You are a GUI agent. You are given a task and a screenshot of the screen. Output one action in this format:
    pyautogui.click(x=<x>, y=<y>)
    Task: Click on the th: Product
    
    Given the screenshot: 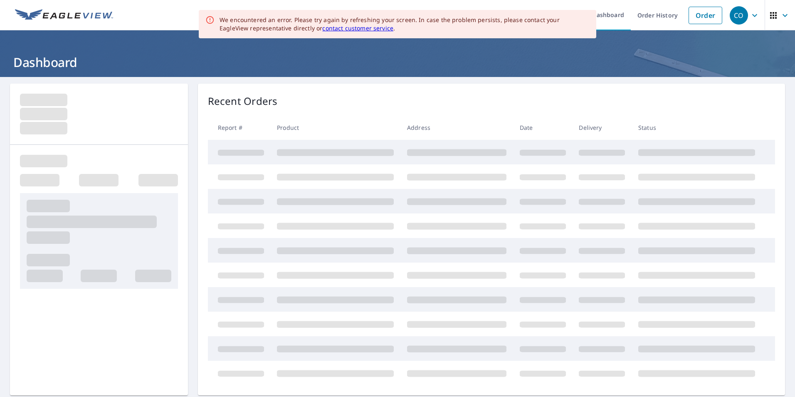 What is the action you would take?
    pyautogui.click(x=335, y=127)
    